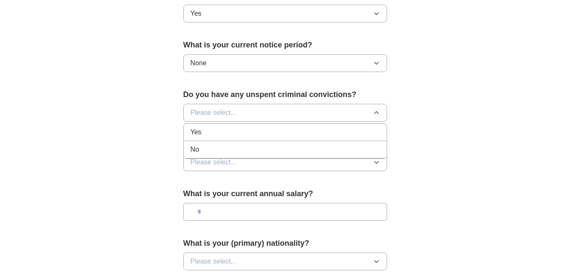  What do you see at coordinates (285, 45) in the screenshot?
I see `label: What is your current notice period?` at bounding box center [285, 45].